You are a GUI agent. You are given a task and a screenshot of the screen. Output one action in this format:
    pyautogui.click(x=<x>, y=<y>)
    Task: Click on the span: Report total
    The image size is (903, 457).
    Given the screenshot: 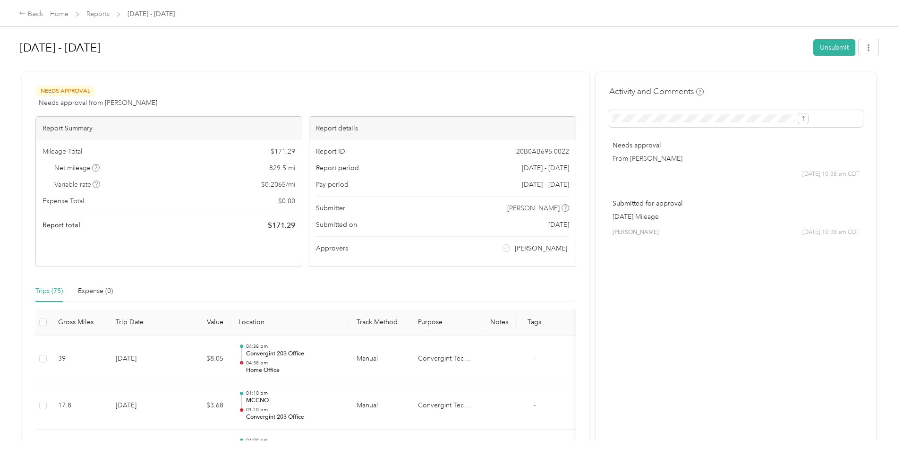 What is the action you would take?
    pyautogui.click(x=61, y=225)
    